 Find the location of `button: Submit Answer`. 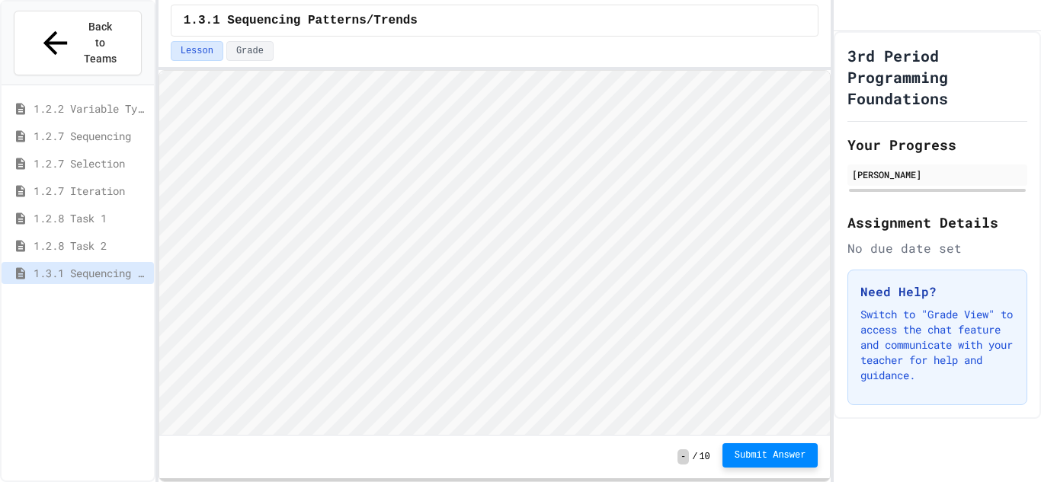

button: Submit Answer is located at coordinates (770, 456).